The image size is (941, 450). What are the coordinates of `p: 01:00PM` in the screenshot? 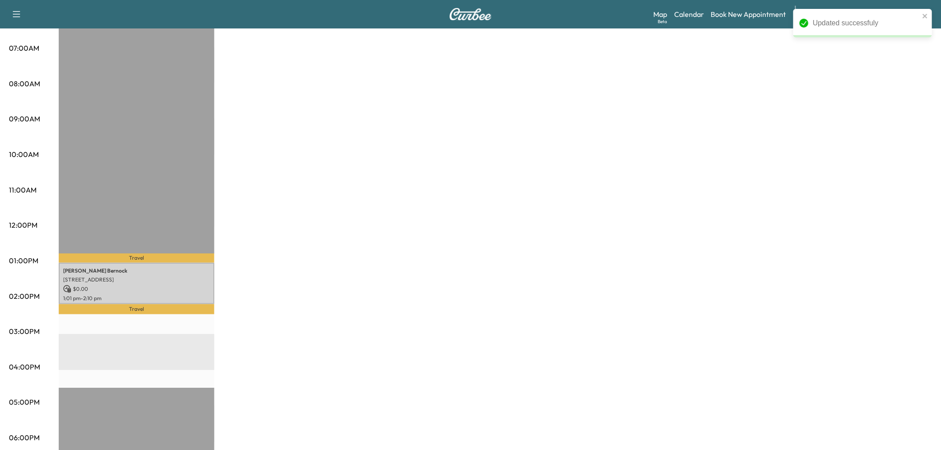 It's located at (24, 261).